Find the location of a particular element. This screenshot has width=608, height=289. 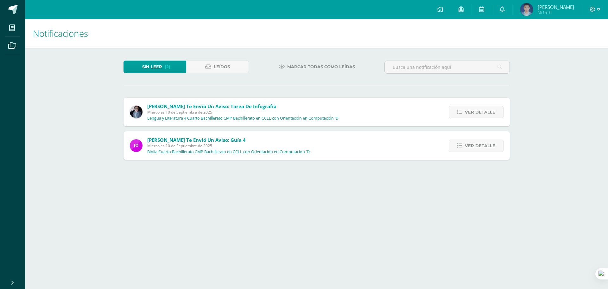

span: Notificaciones is located at coordinates (61, 33).